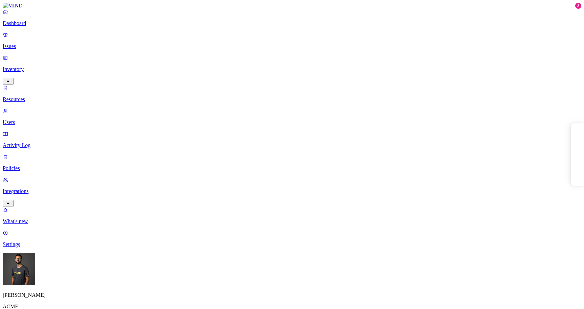  Describe the element at coordinates (292, 41) in the screenshot. I see `a: Issues` at that location.